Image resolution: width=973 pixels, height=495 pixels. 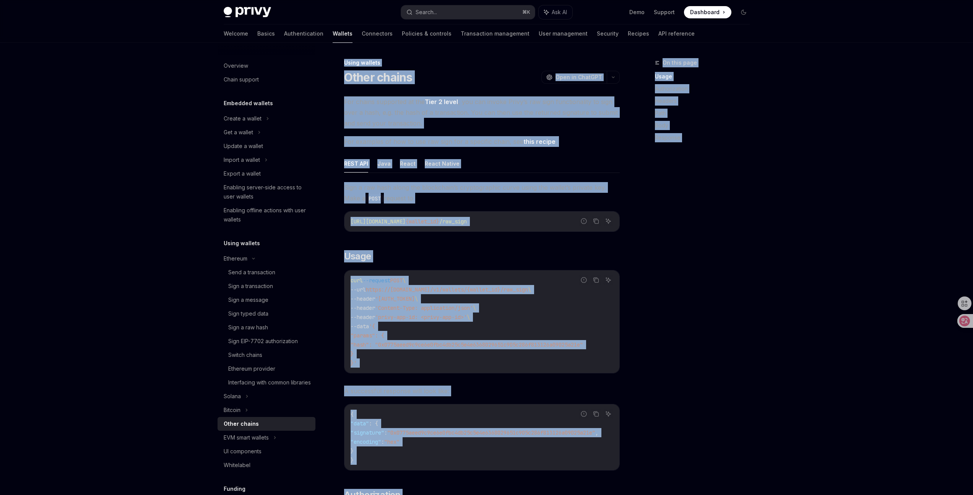 I want to click on div: UI components, so click(x=242, y=451).